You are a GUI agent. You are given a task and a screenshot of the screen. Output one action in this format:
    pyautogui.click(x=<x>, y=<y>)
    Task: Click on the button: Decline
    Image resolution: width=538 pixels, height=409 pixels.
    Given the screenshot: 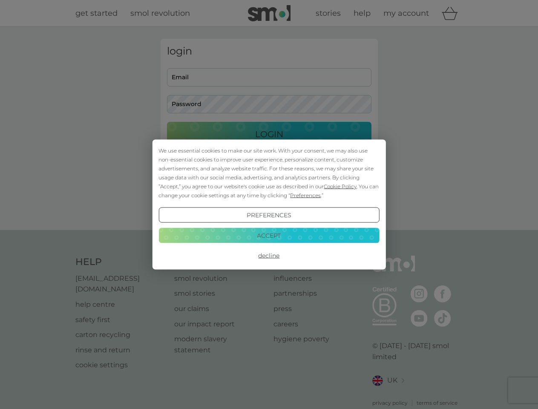 What is the action you would take?
    pyautogui.click(x=269, y=255)
    